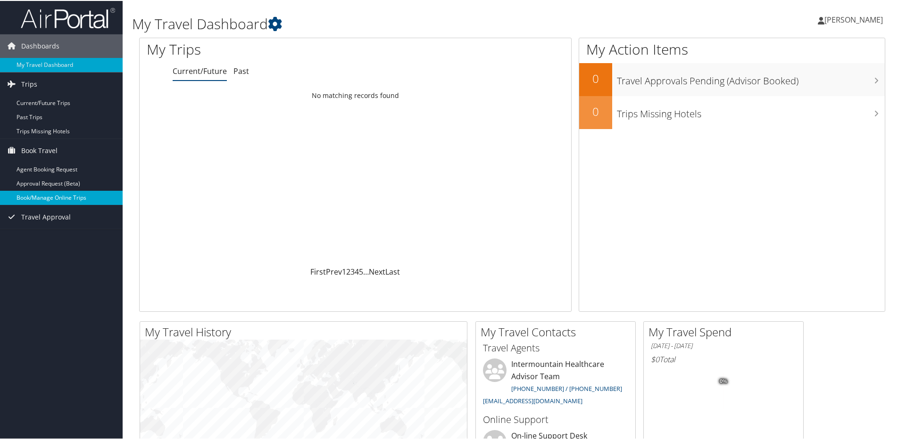 The image size is (898, 439). What do you see at coordinates (199, 70) in the screenshot?
I see `a: Current/Future` at bounding box center [199, 70].